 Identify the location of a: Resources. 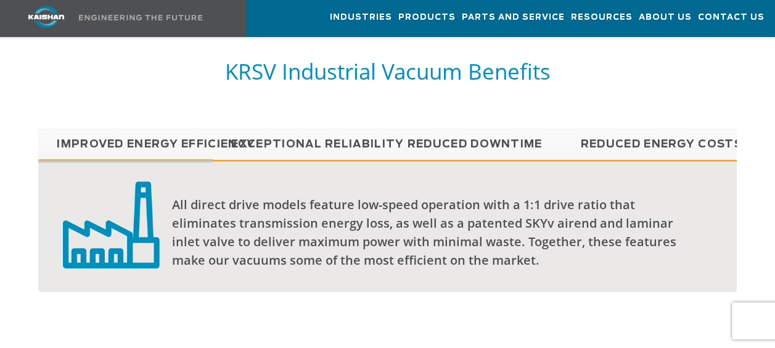
(602, 17).